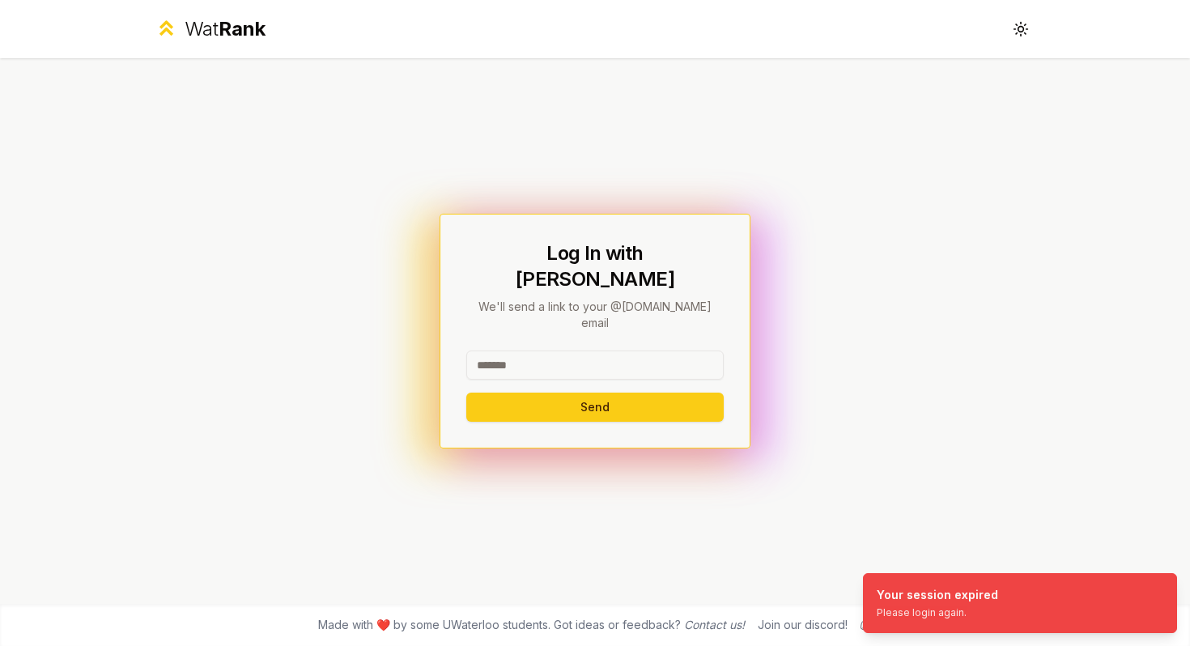 Image resolution: width=1190 pixels, height=646 pixels. Describe the element at coordinates (210, 29) in the screenshot. I see `a: WatRank` at that location.